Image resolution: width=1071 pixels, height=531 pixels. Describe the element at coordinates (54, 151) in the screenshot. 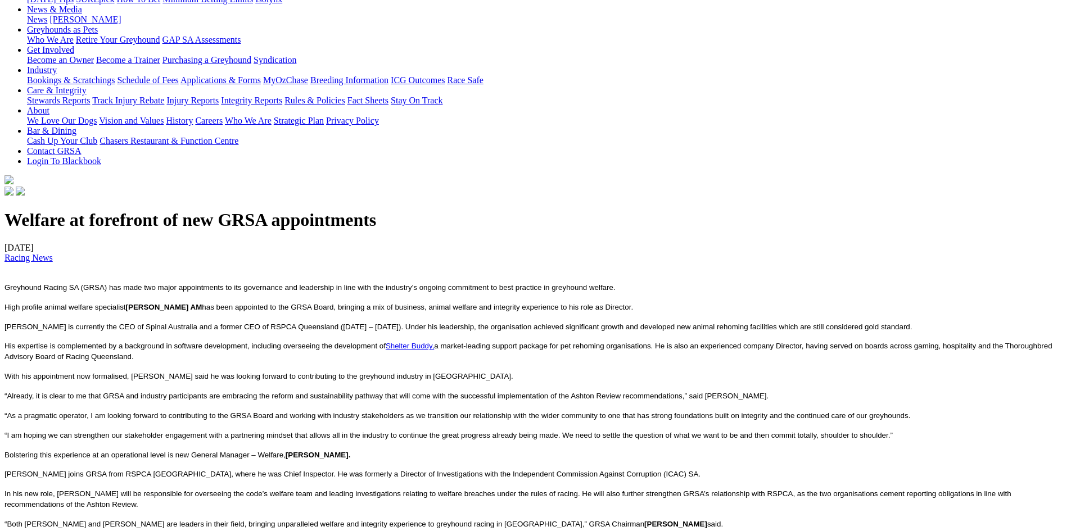

I see `a: Contact GRSA` at that location.